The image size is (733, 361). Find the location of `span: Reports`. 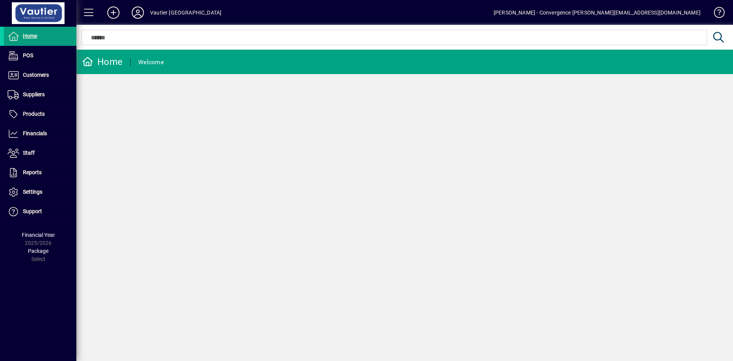

span: Reports is located at coordinates (32, 172).